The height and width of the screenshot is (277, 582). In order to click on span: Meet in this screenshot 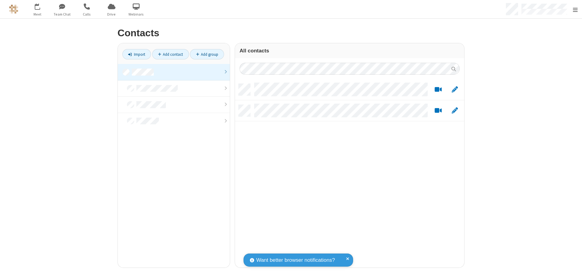, I will do `click(37, 14)`.